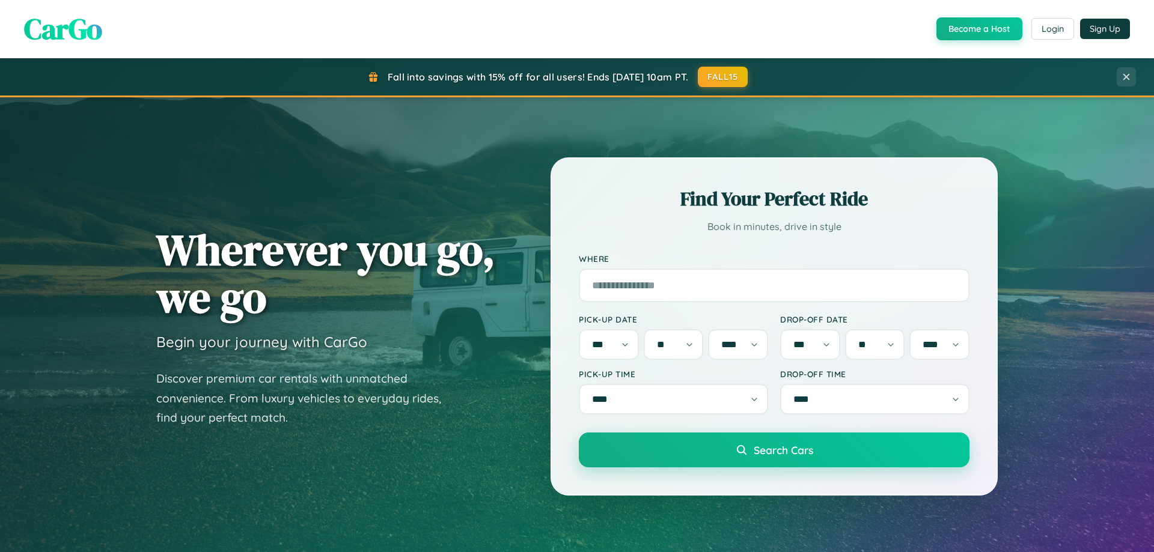 This screenshot has height=552, width=1154. What do you see at coordinates (774, 450) in the screenshot?
I see `button: Search Cars` at bounding box center [774, 450].